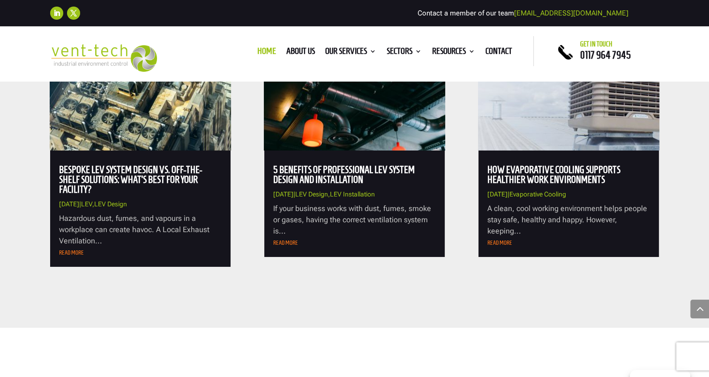 This screenshot has height=377, width=709. Describe the element at coordinates (454, 53) in the screenshot. I see `a: Resources` at that location.